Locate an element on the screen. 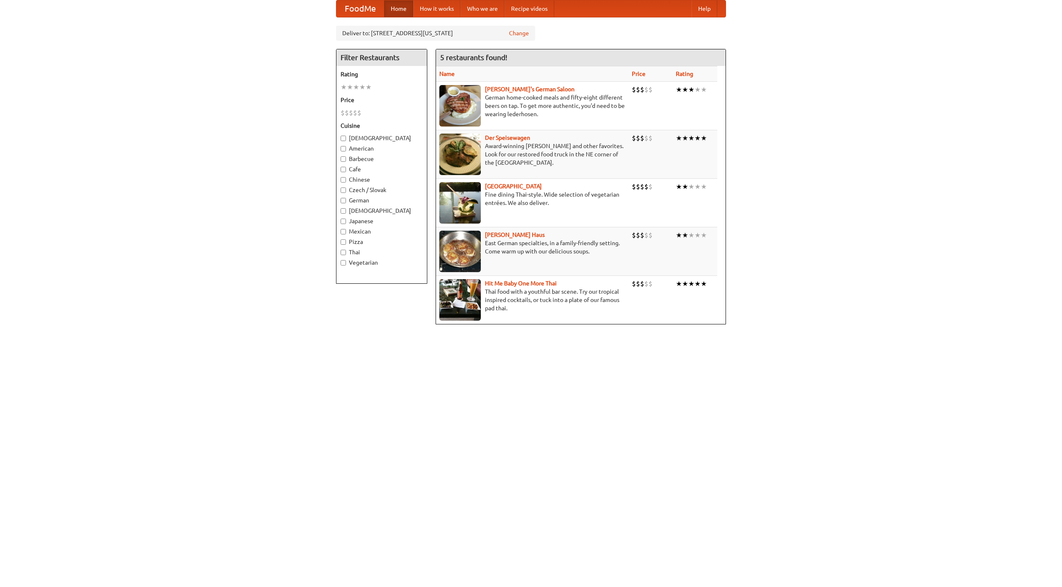 This screenshot has width=1062, height=587. input: Cafe is located at coordinates (343, 169).